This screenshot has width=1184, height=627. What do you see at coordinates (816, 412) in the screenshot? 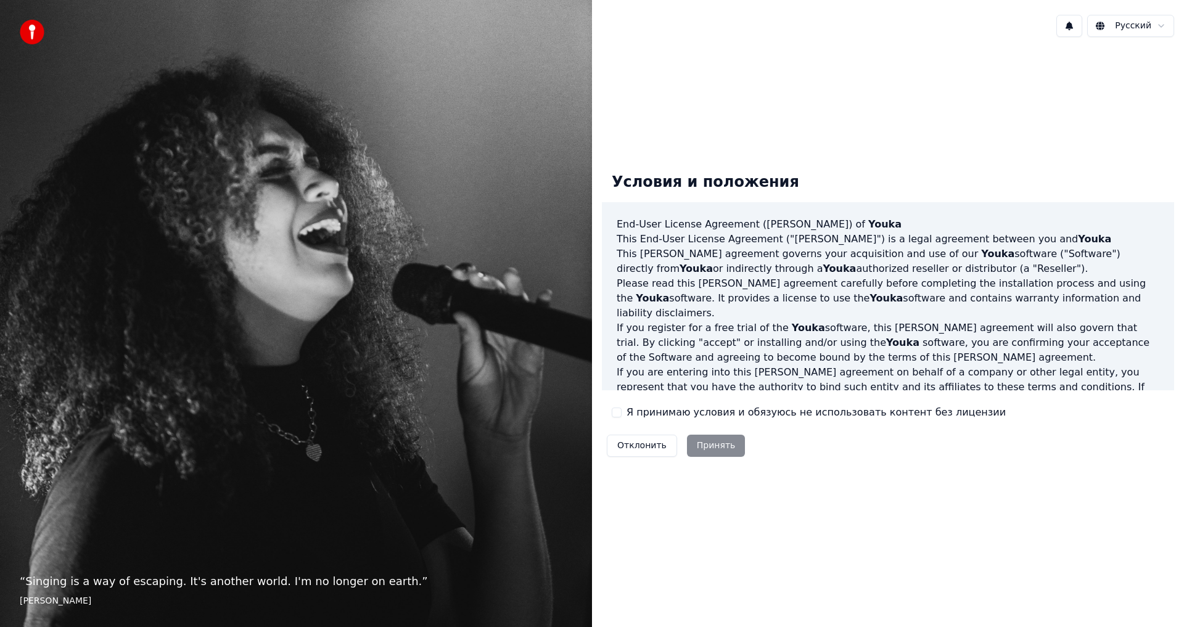
I see `label: Я принимаю условия и обязуюсь не использовать контент без лицензии` at bounding box center [816, 412].